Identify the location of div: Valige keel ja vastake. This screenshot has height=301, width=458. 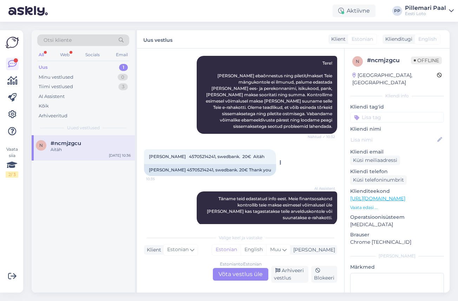
(240, 238).